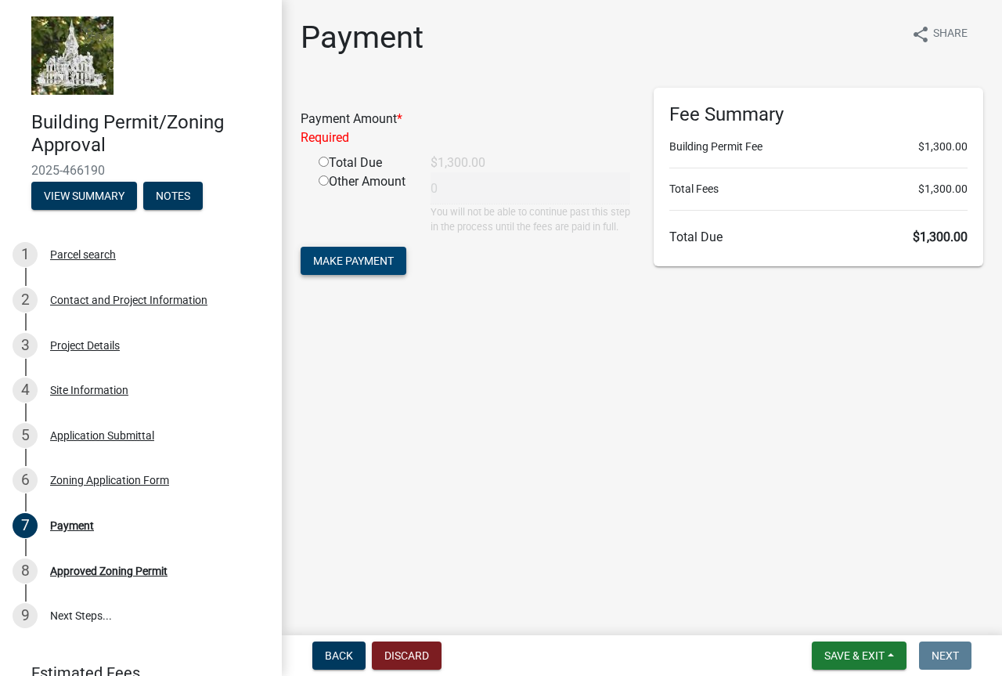 The image size is (1002, 676). I want to click on div: Zoning Application Form, so click(110, 480).